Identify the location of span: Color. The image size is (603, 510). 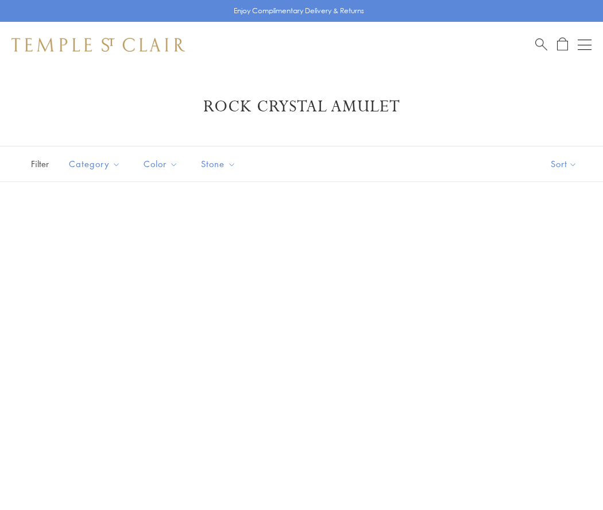
(162, 164).